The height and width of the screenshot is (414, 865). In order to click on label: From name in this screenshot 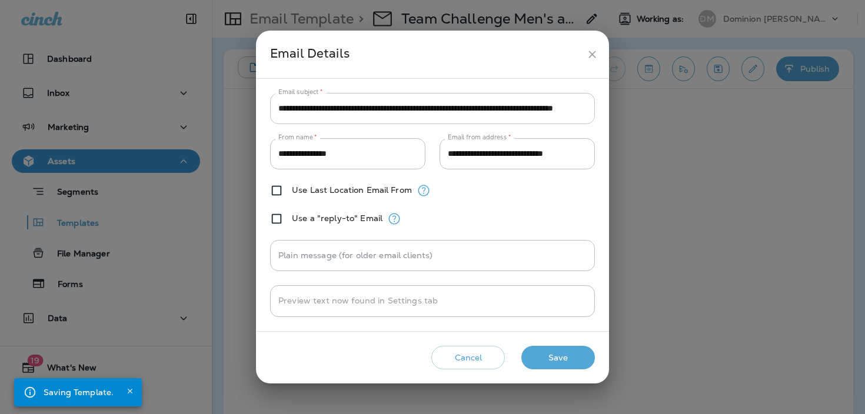, I will do `click(298, 137)`.